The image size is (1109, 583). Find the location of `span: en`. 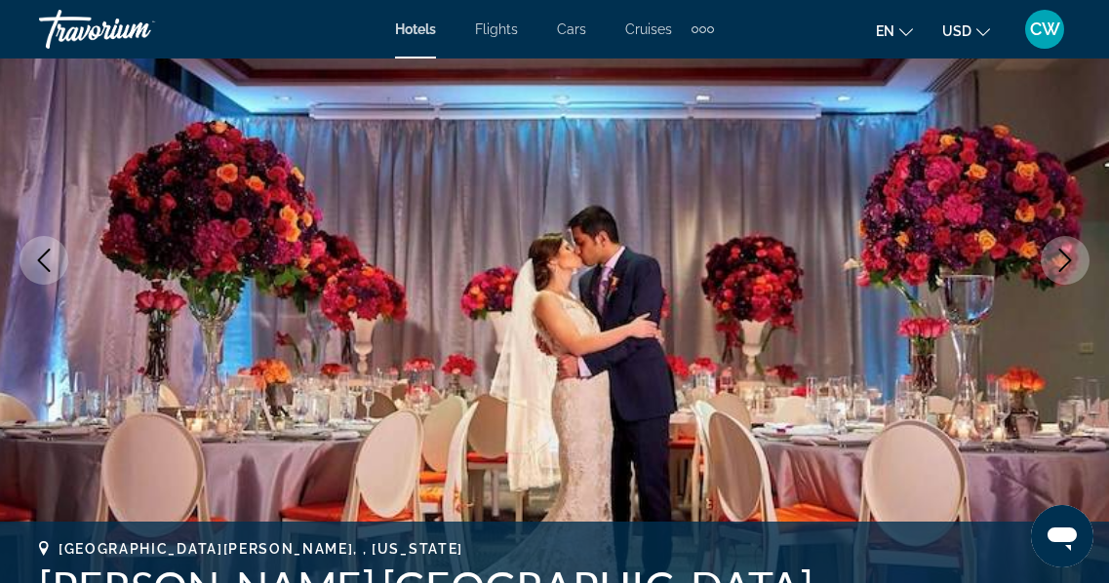

span: en is located at coordinates (885, 31).